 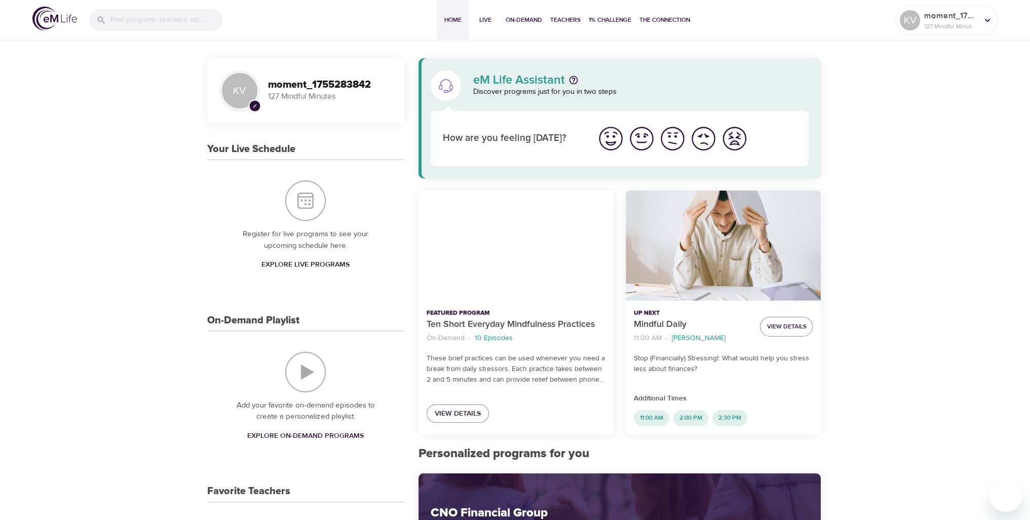 What do you see at coordinates (253, 320) in the screenshot?
I see `h3: On-Demand Playlist` at bounding box center [253, 320].